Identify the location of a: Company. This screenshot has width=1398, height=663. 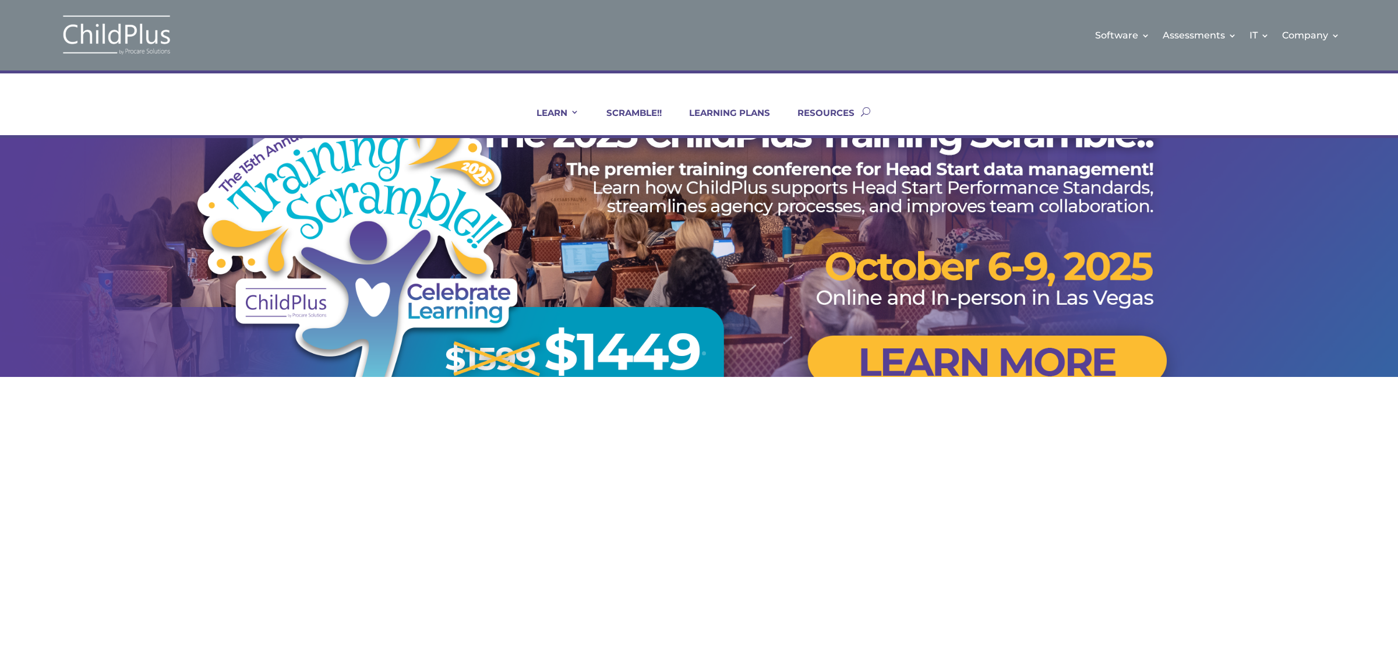
(1311, 35).